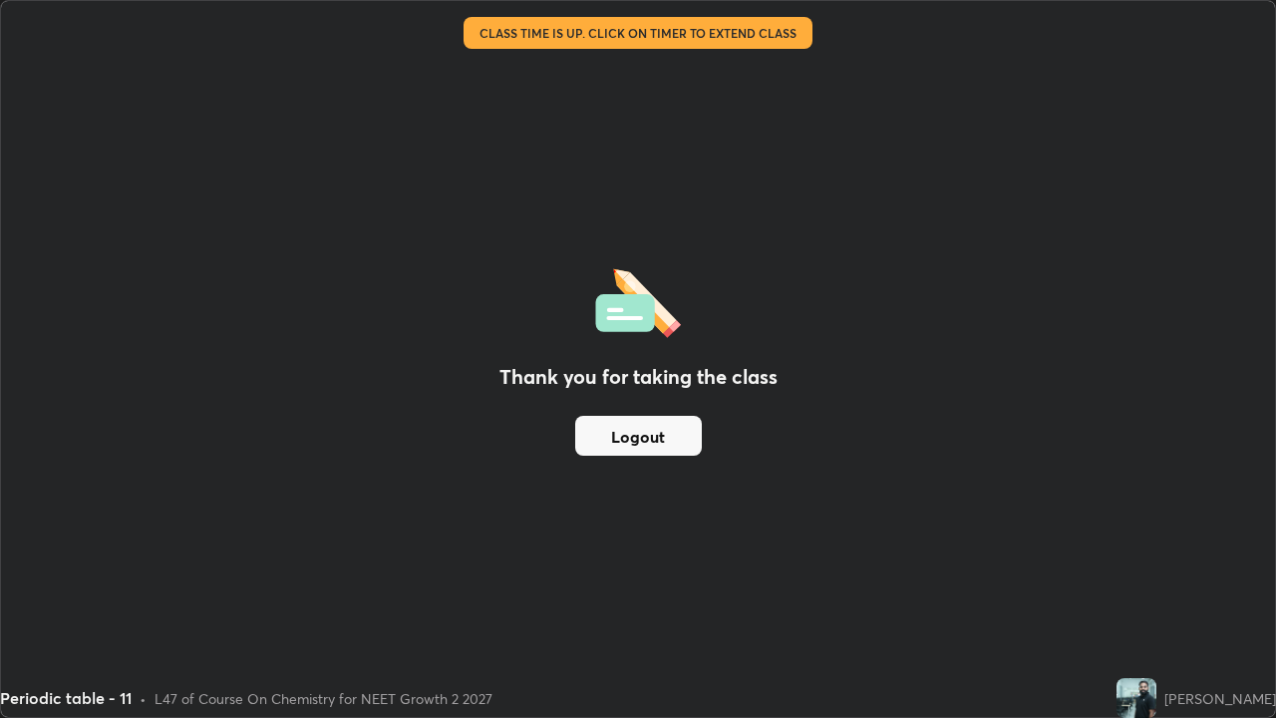  I want to click on img: offlineFeedback.1438e8b3.svg, so click(638, 300).